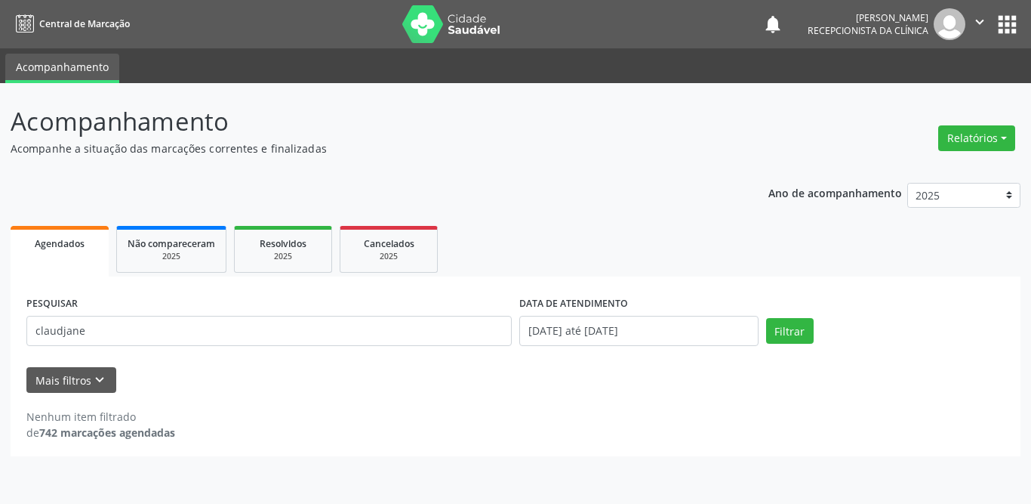  What do you see at coordinates (85, 23) in the screenshot?
I see `span: Central de Marcação` at bounding box center [85, 23].